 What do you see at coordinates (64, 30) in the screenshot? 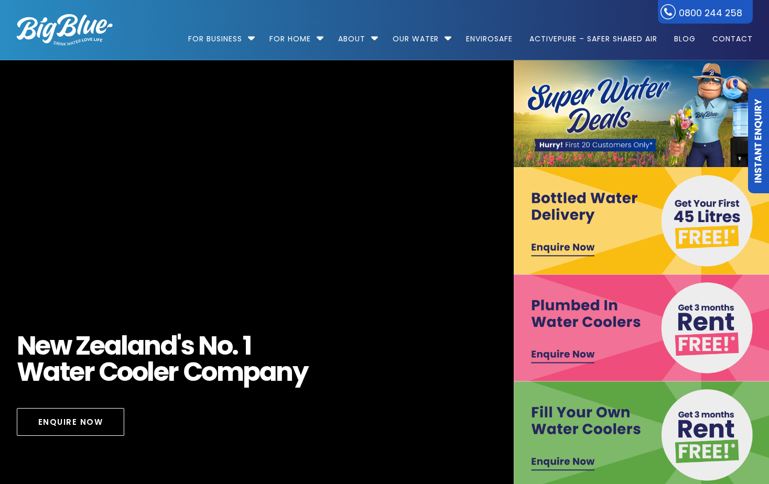
I see `a: logo` at bounding box center [64, 30].